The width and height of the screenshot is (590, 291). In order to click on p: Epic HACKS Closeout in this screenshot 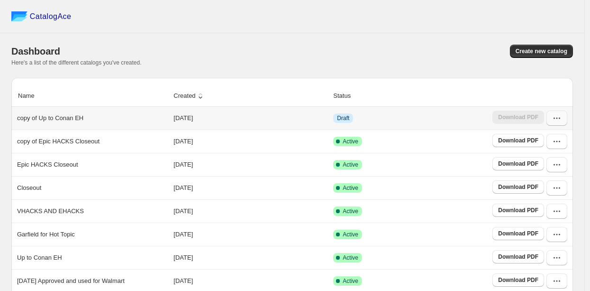, I will do `click(47, 165)`.